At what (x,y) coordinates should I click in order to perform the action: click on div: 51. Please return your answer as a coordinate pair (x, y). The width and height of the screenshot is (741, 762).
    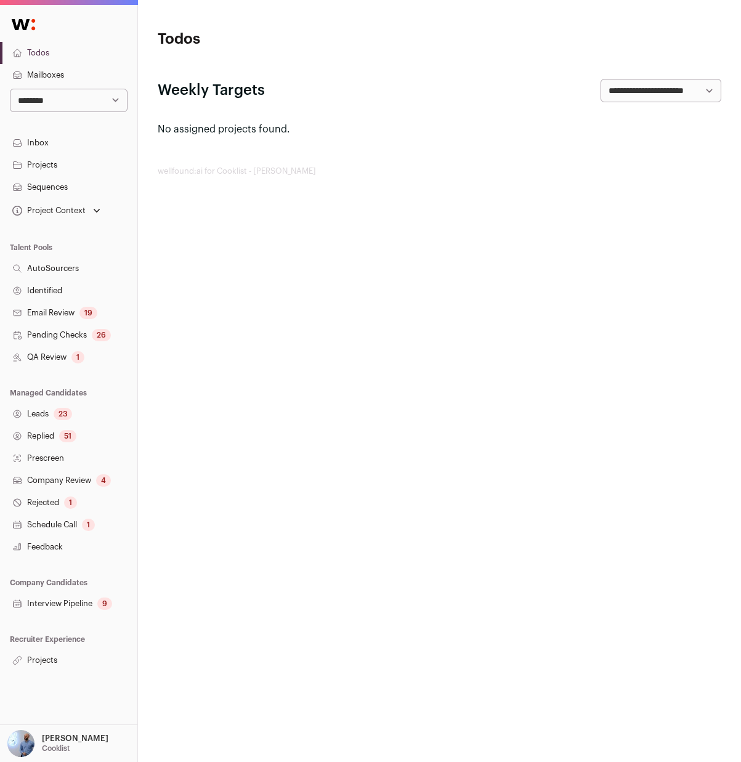
    Looking at the image, I should click on (68, 436).